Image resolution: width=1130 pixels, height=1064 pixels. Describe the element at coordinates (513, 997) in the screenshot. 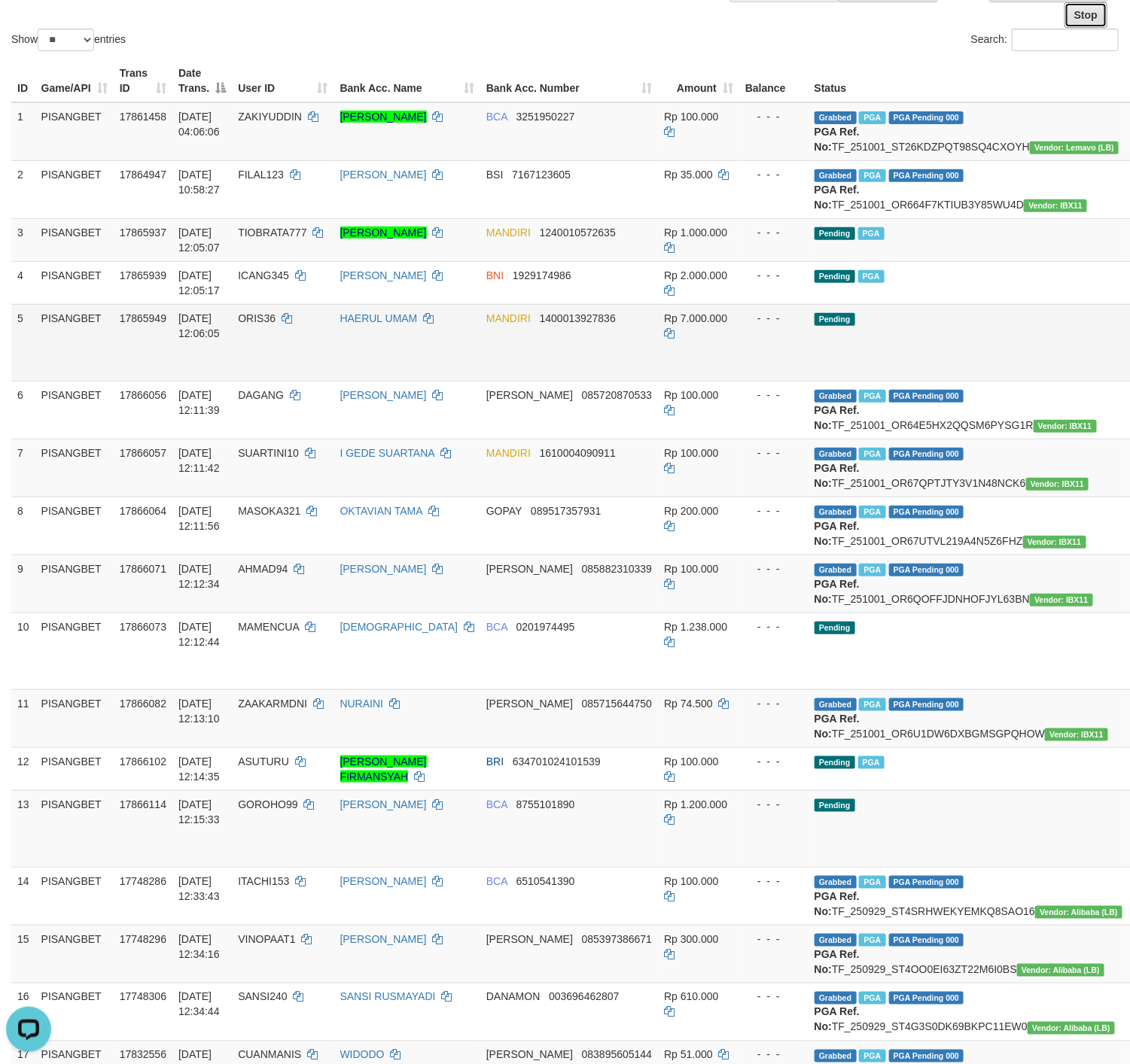

I see `span: DANAMON` at that location.